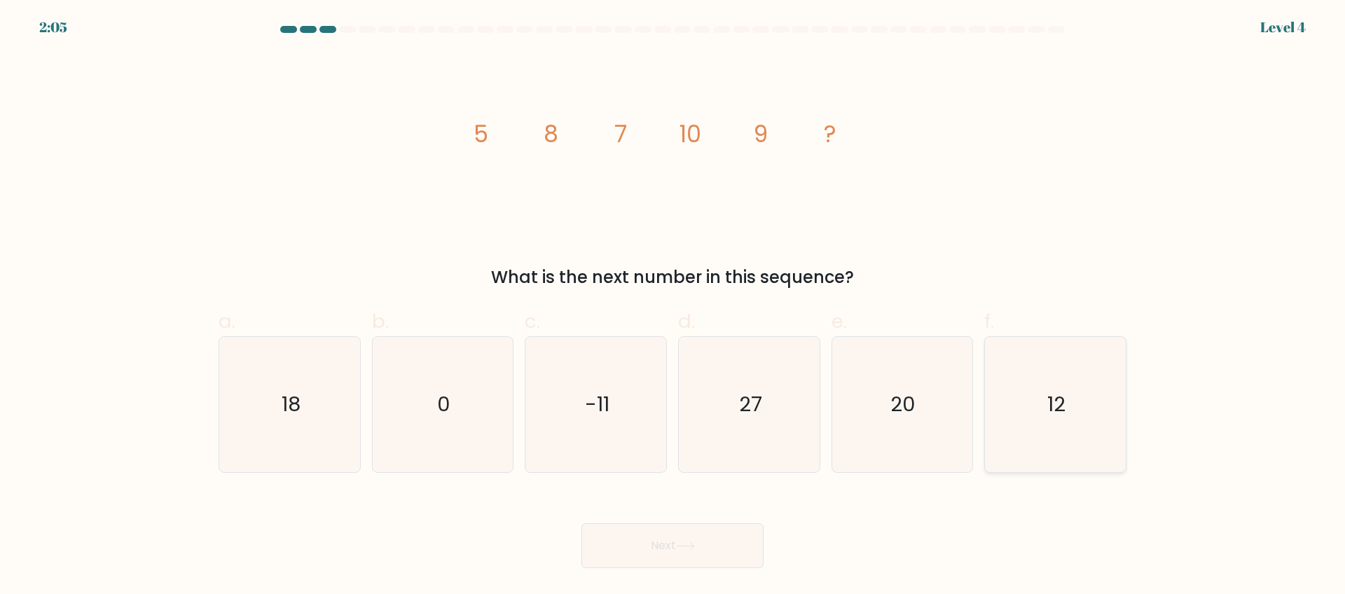 Image resolution: width=1345 pixels, height=594 pixels. What do you see at coordinates (551, 134) in the screenshot?
I see `tspan: 8` at bounding box center [551, 134].